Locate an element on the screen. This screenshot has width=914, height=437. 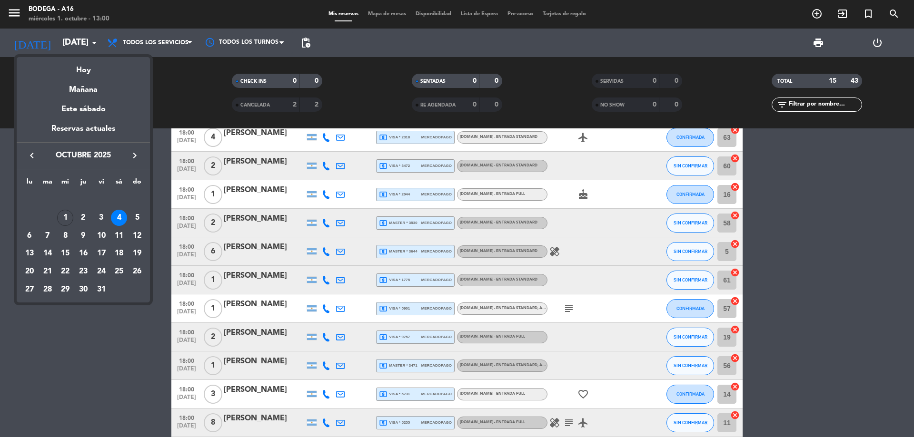
div: 6 is located at coordinates (30, 236).